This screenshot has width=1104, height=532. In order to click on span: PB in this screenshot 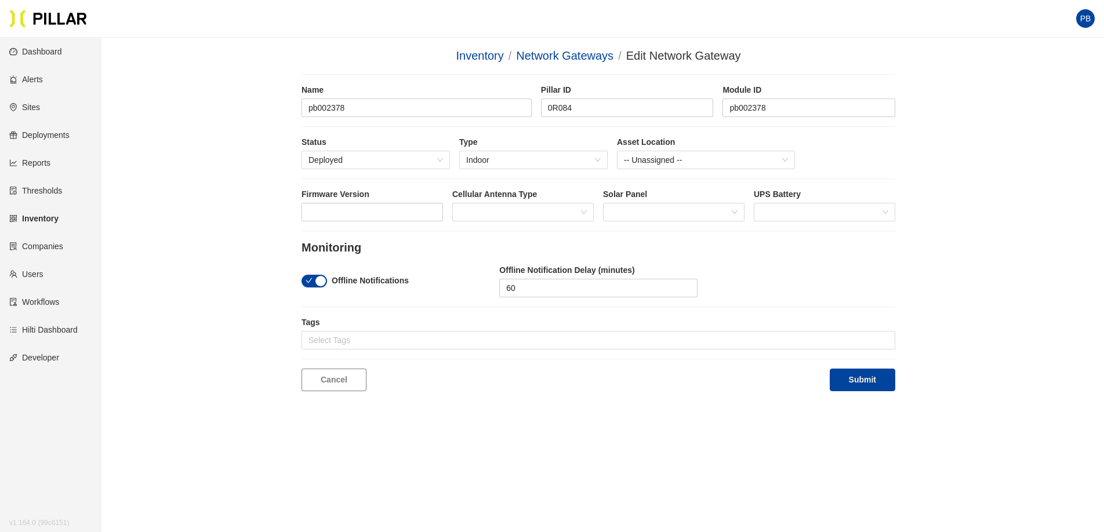, I will do `click(1085, 19)`.